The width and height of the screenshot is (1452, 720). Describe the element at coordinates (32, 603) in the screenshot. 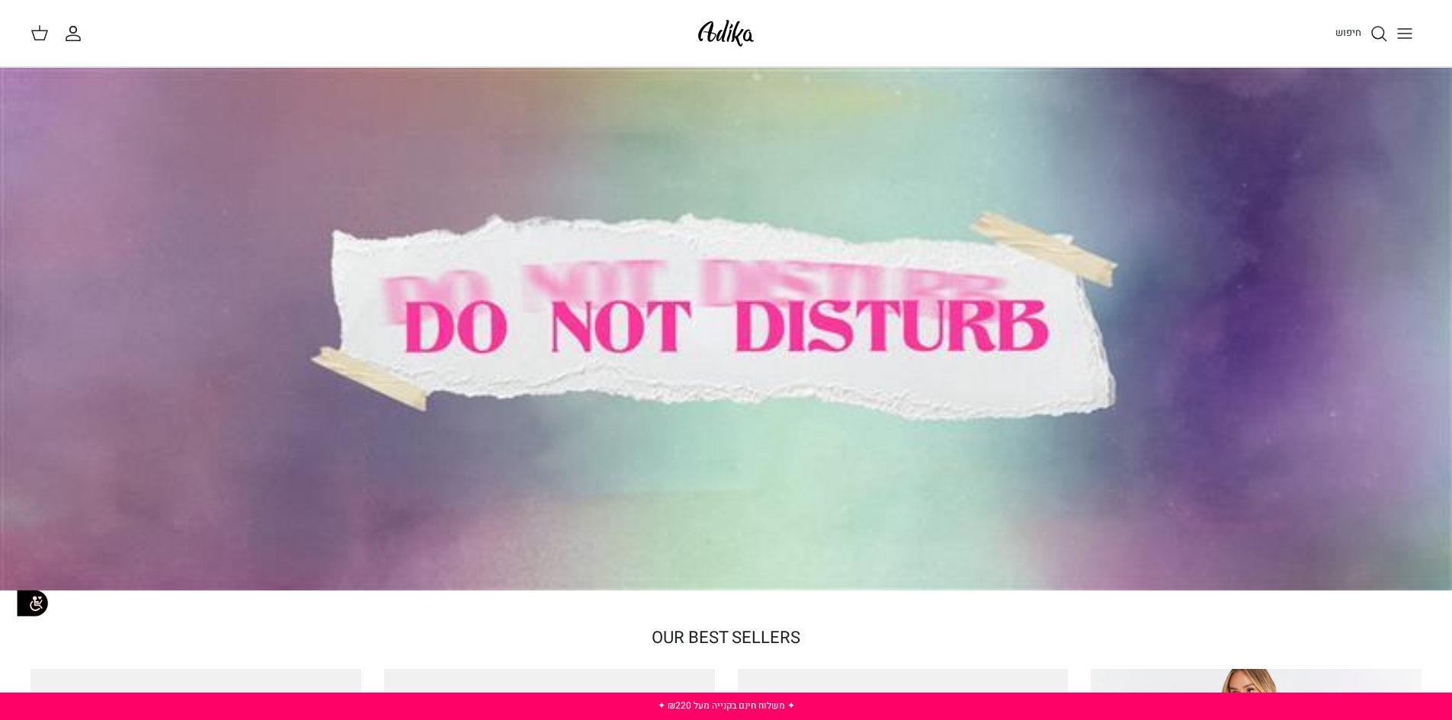

I see `img: accessibility_icon02.svg` at that location.